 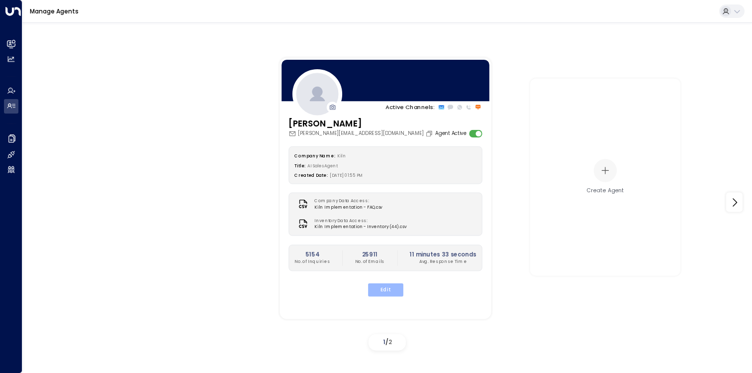 What do you see at coordinates (312, 261) in the screenshot?
I see `p: No. of Inquiries` at bounding box center [312, 261].